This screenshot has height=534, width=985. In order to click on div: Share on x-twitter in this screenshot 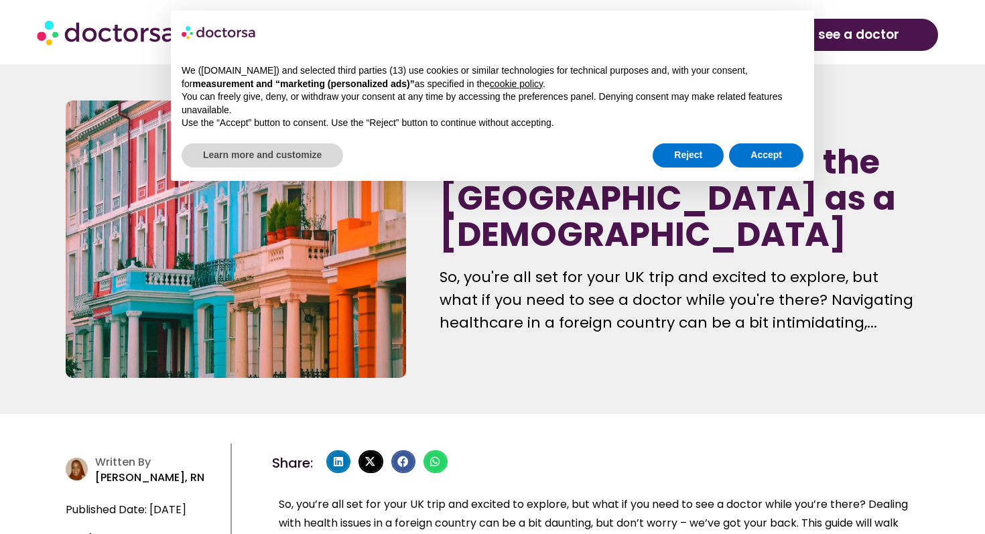, I will do `click(371, 462)`.